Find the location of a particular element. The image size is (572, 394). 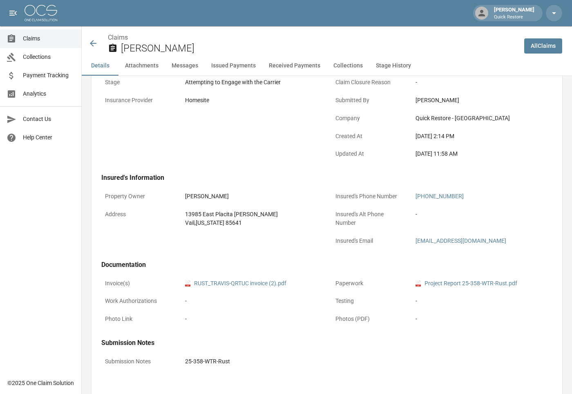

p: Paperwork is located at coordinates (369, 283).